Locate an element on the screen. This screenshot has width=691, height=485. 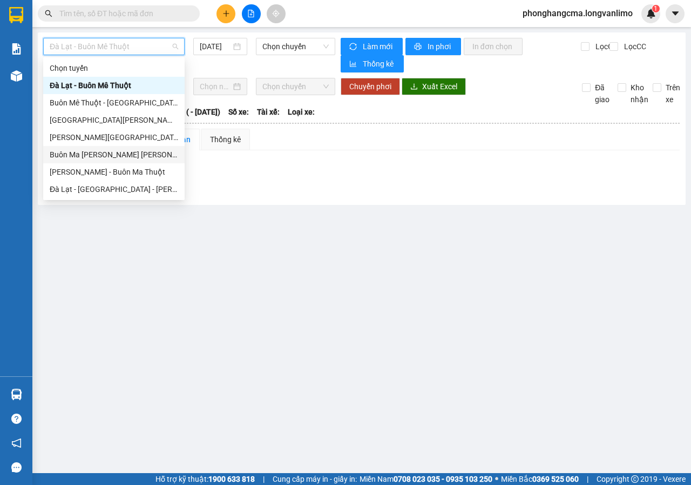
div: Hồ Chí Minh - Buôn Ma Thuột is located at coordinates (114, 172).